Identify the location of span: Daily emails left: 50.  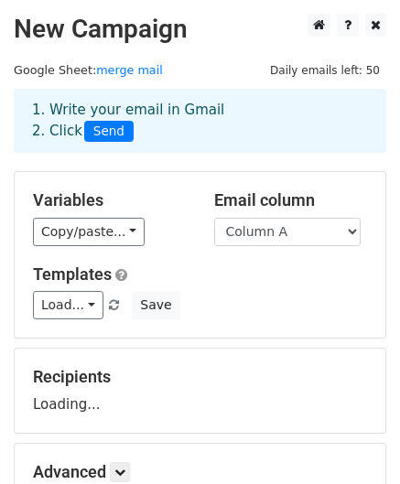
(325, 70).